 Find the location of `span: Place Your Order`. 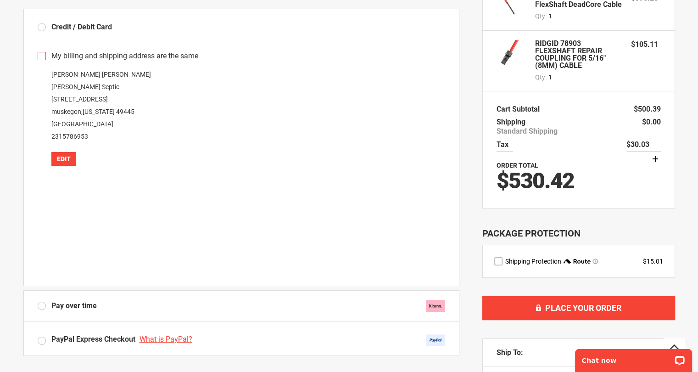

span: Place Your Order is located at coordinates (583, 308).